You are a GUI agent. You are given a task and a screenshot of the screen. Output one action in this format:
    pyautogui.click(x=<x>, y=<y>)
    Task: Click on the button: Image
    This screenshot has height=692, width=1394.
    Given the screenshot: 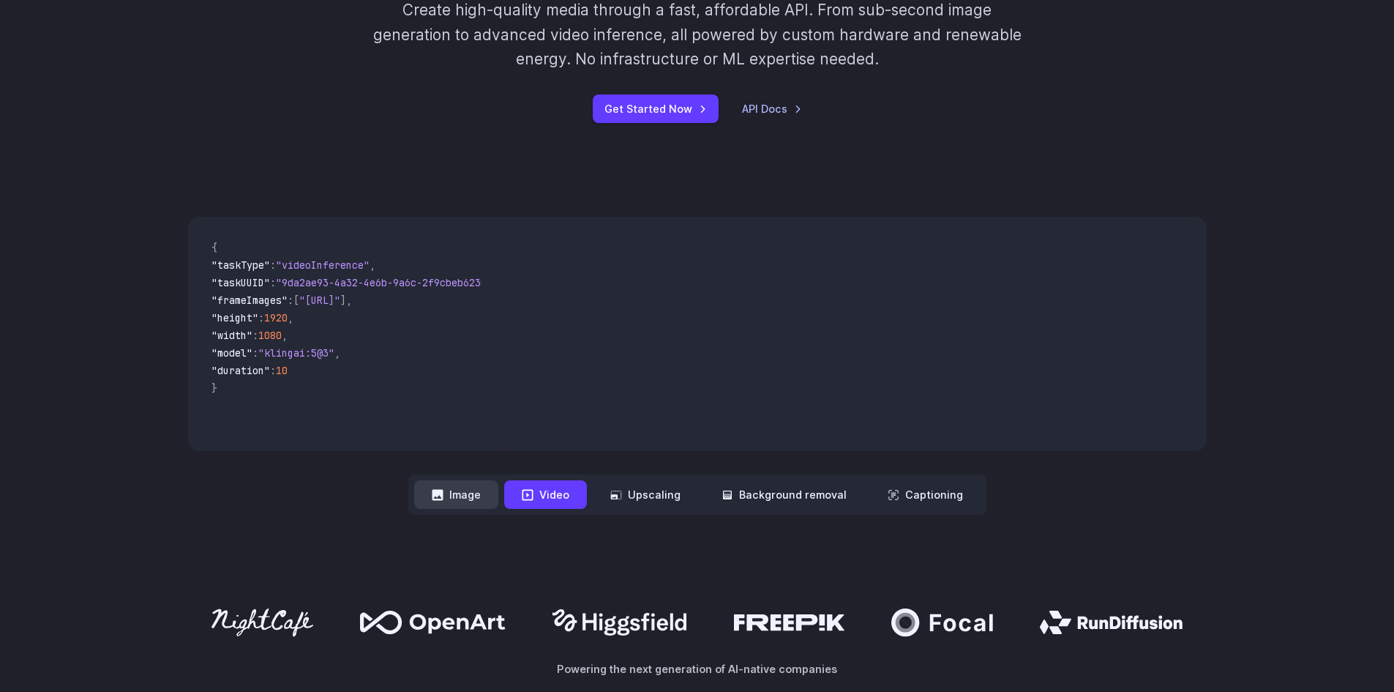 What is the action you would take?
    pyautogui.click(x=456, y=494)
    